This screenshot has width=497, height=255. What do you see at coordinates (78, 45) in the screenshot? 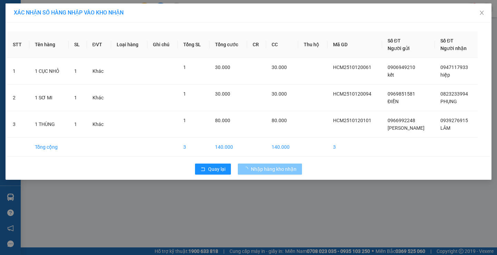
I see `th: SL` at bounding box center [78, 45].